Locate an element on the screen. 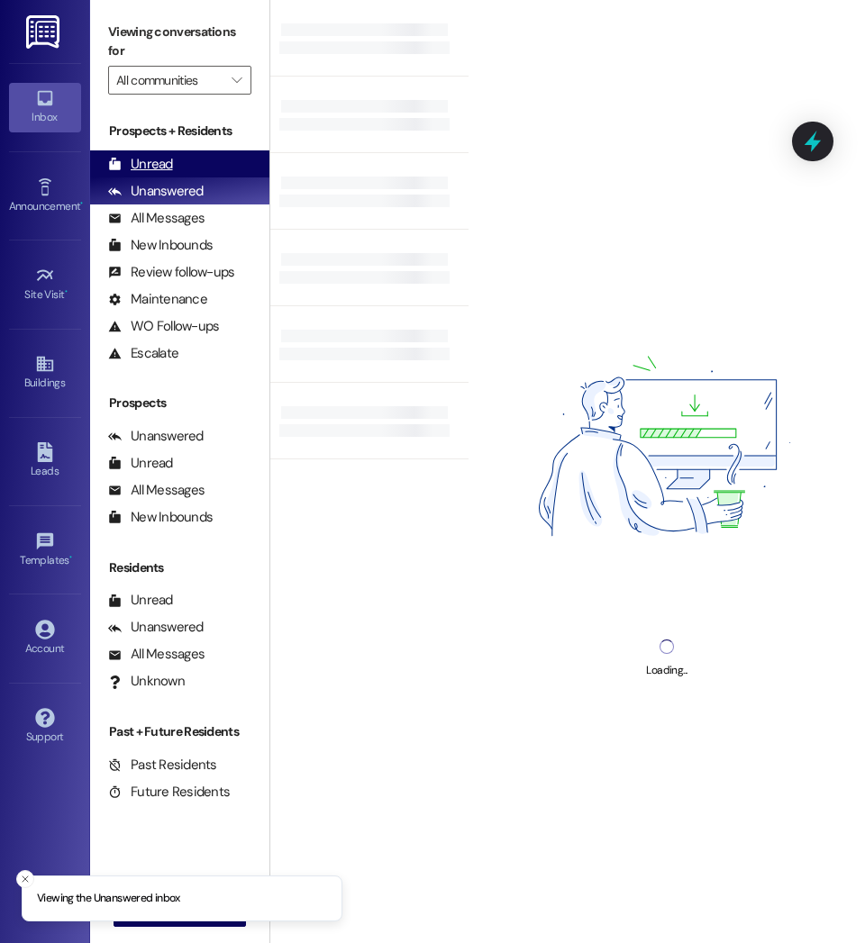 This screenshot has width=865, height=943. a: Buildings is located at coordinates (45, 373).